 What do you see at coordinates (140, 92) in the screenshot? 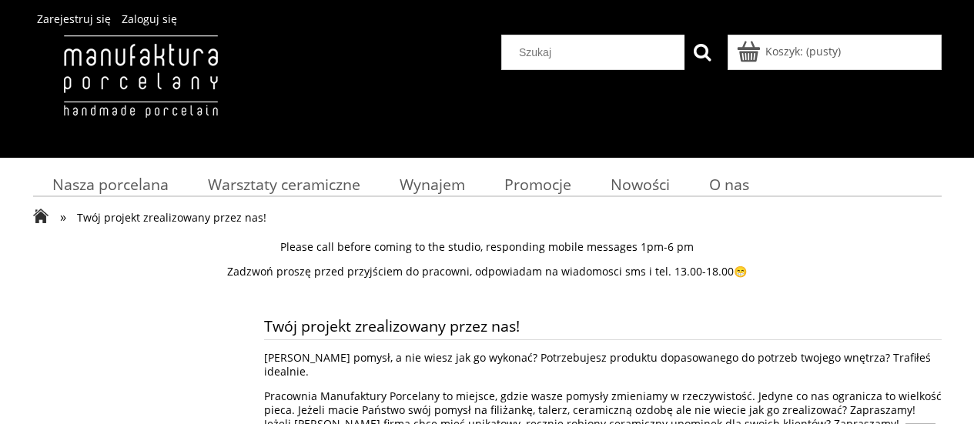
I see `img: Manufaktura Porcelany` at bounding box center [140, 92].